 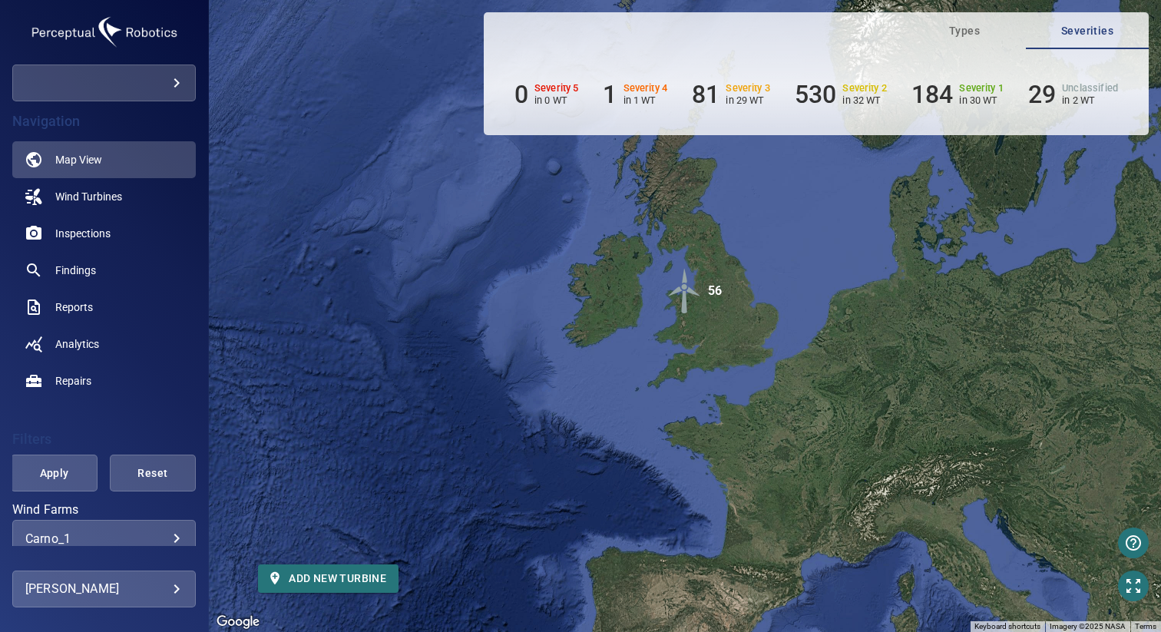 What do you see at coordinates (104, 307) in the screenshot?
I see `a: reports noActive` at bounding box center [104, 307].